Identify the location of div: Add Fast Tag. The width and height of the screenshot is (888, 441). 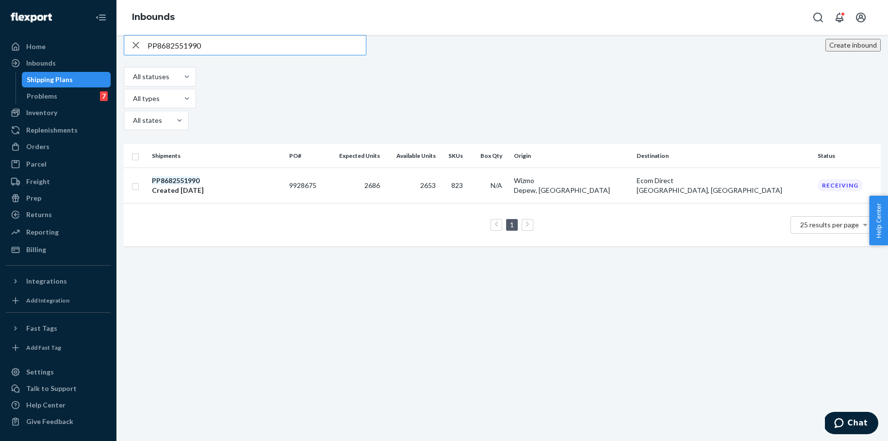
(44, 347).